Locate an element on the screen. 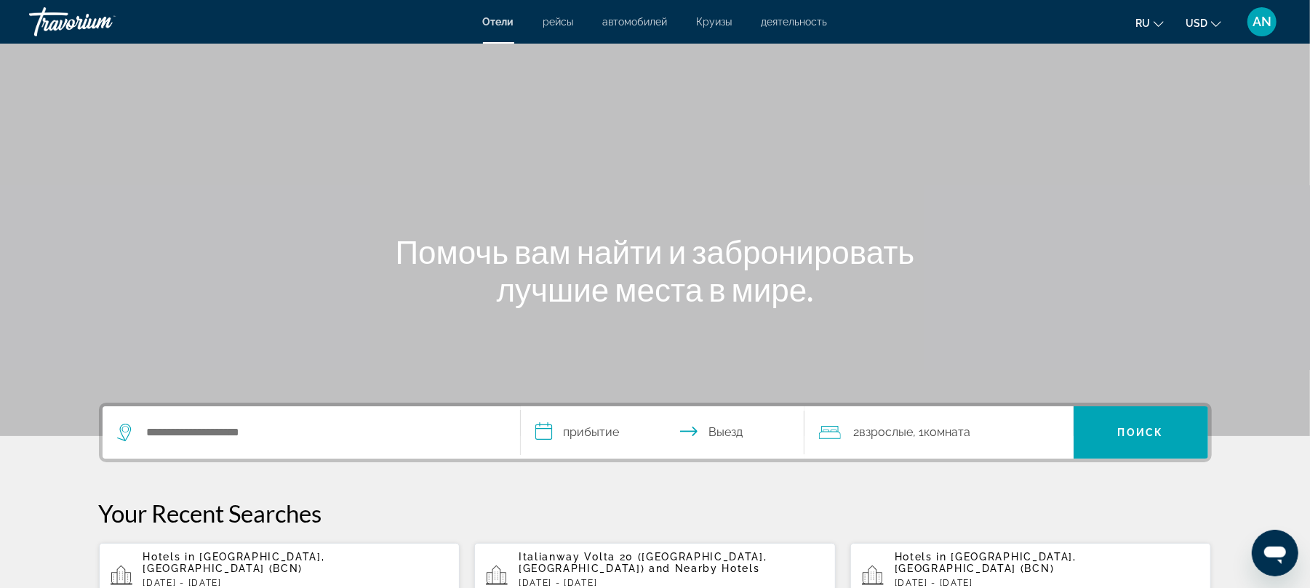 This screenshot has height=588, width=1310. span: , 1 is located at coordinates (942, 433).